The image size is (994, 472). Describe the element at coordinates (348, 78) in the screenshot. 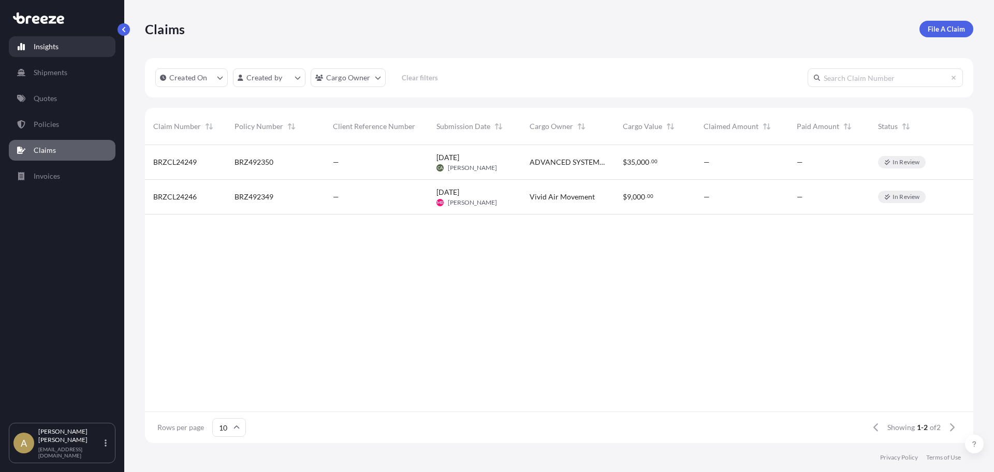

I see `button: cargoOwner Filter options` at that location.